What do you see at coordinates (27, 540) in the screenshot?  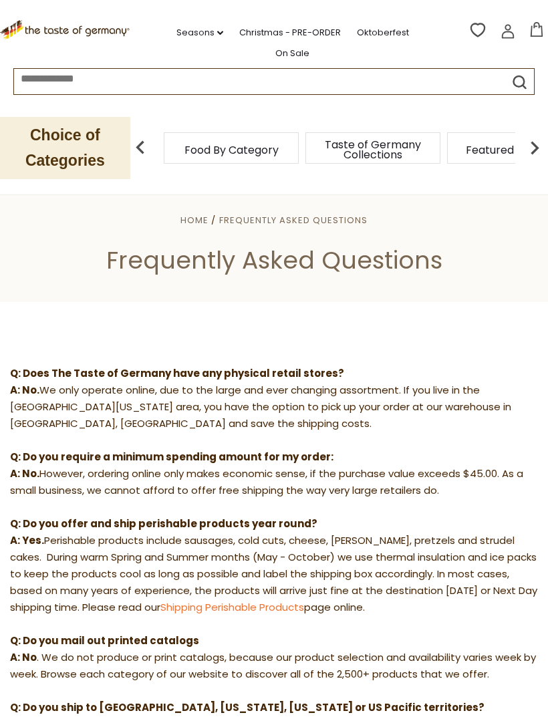 I see `strong: A: Yes.` at bounding box center [27, 540].